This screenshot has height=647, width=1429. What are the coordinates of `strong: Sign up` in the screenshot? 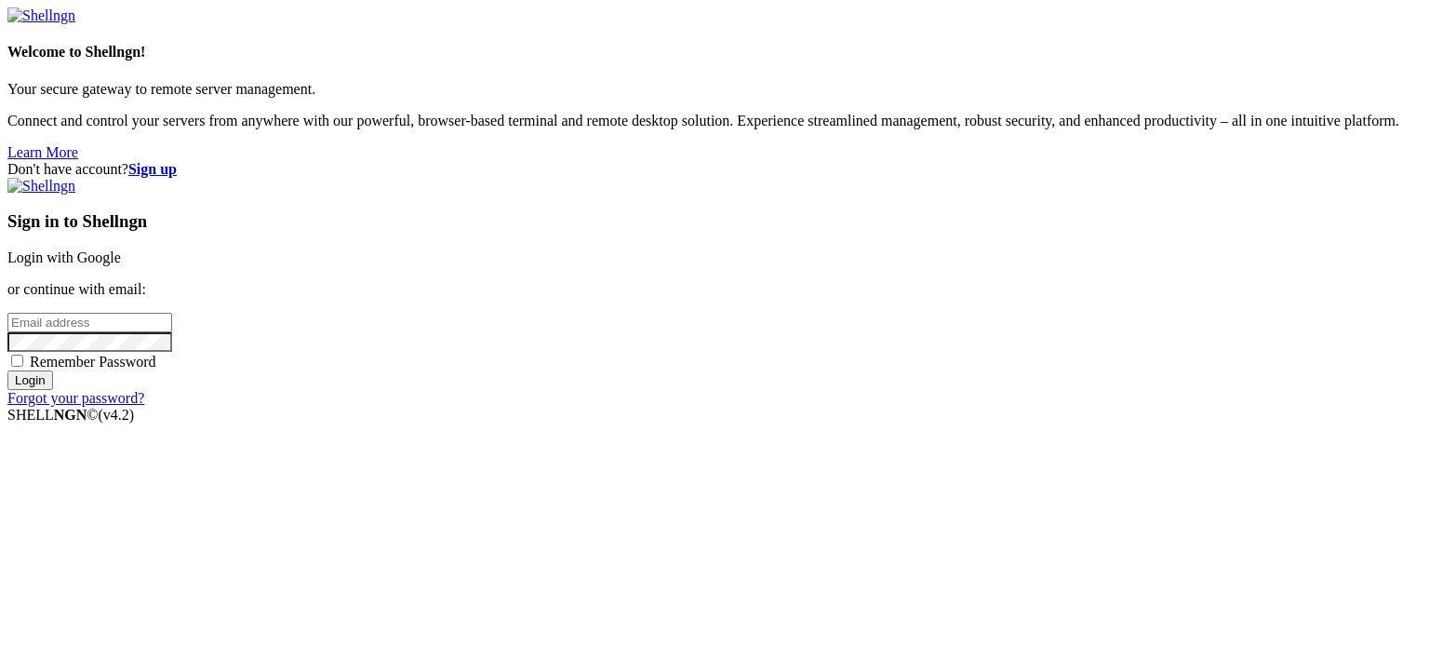 It's located at (153, 168).